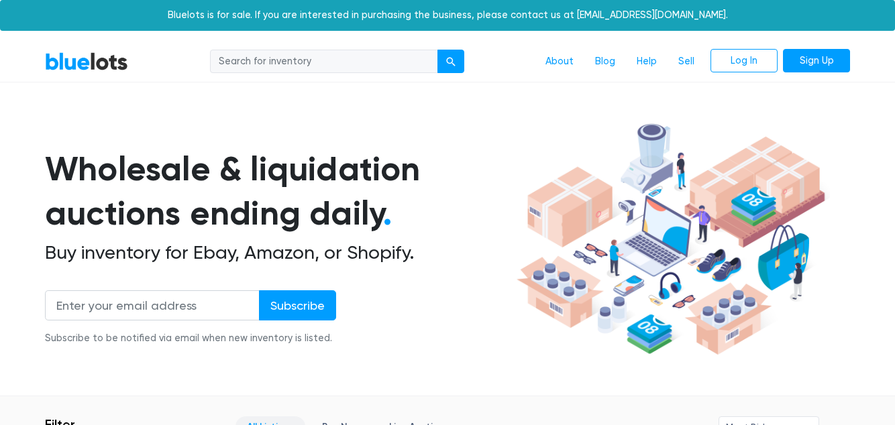 This screenshot has height=425, width=895. What do you see at coordinates (152, 305) in the screenshot?
I see `input: Enter your email address` at bounding box center [152, 305].